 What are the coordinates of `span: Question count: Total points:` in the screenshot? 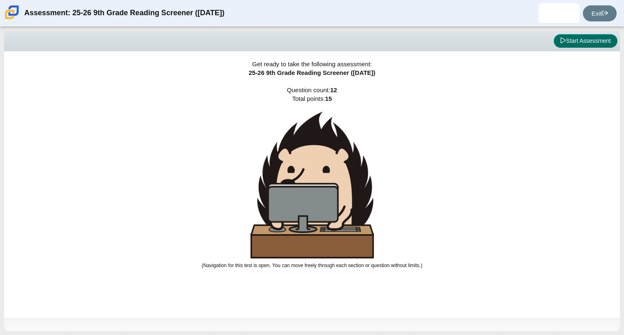 It's located at (312, 177).